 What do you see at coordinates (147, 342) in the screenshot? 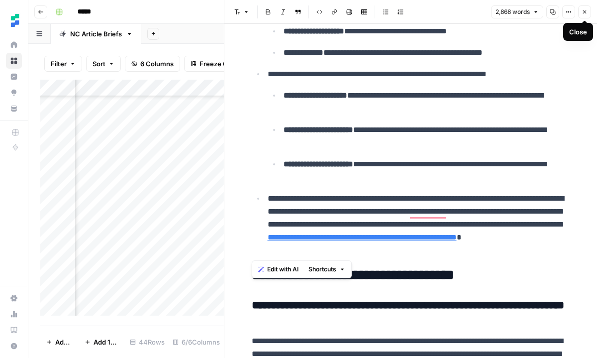
I see `div: 44 Rows` at bounding box center [147, 342].